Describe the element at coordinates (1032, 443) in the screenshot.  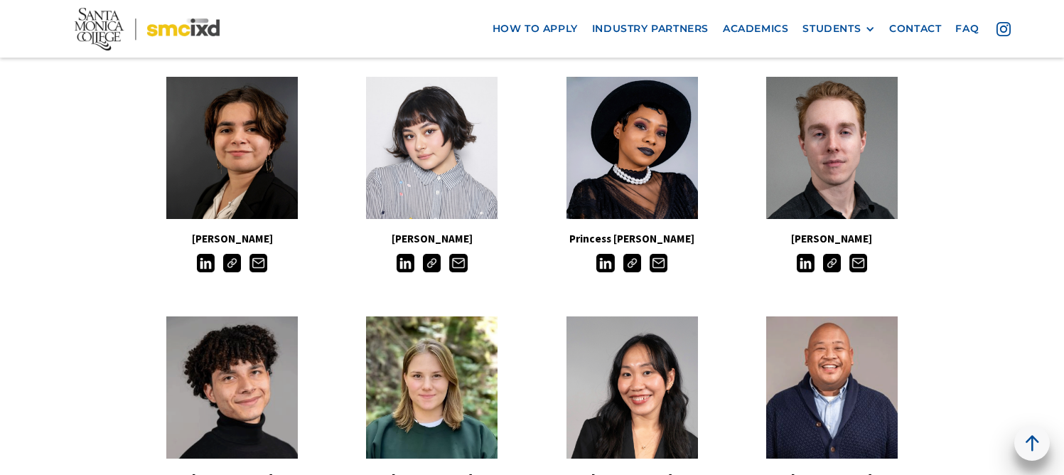
I see `a: back to top` at that location.